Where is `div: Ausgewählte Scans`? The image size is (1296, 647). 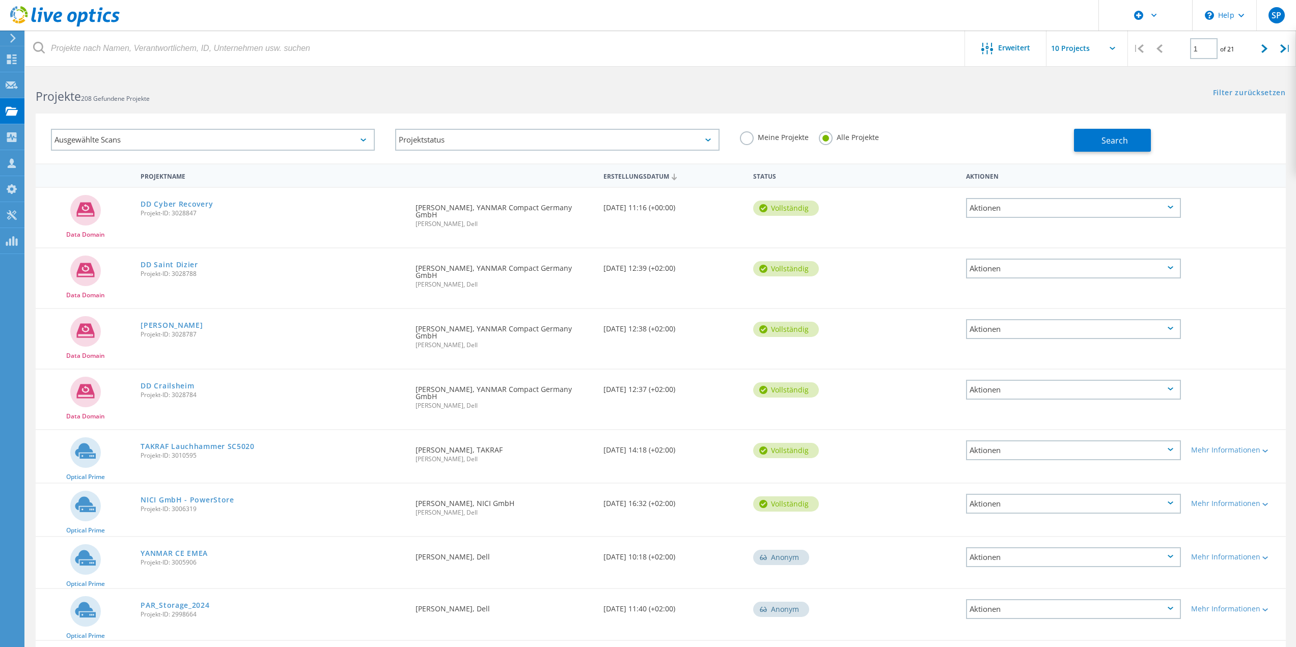
div: Ausgewählte Scans is located at coordinates (213, 140).